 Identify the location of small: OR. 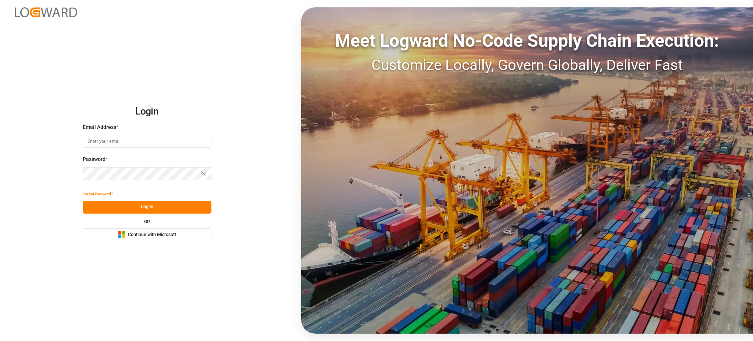
(147, 221).